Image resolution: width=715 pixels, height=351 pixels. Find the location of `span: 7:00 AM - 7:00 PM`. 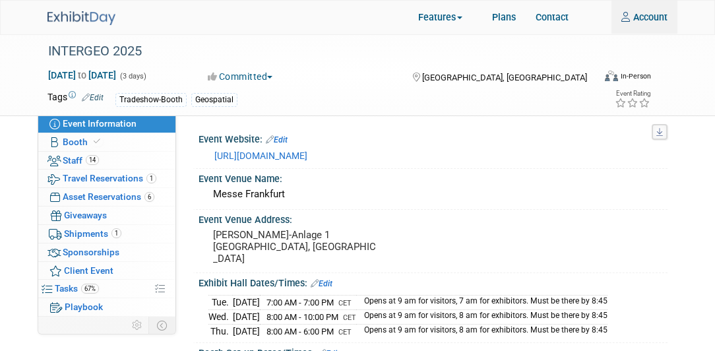

span: 7:00 AM - 7:00 PM is located at coordinates (300, 302).